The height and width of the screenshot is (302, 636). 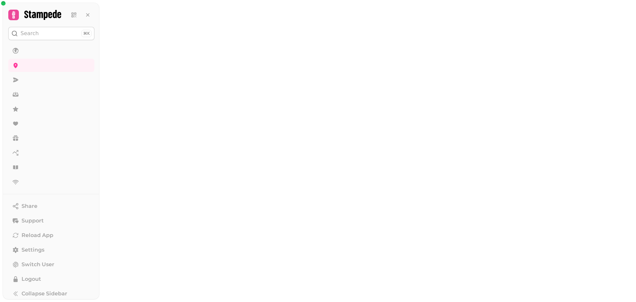 What do you see at coordinates (51, 235) in the screenshot?
I see `button: Reload App` at bounding box center [51, 235].